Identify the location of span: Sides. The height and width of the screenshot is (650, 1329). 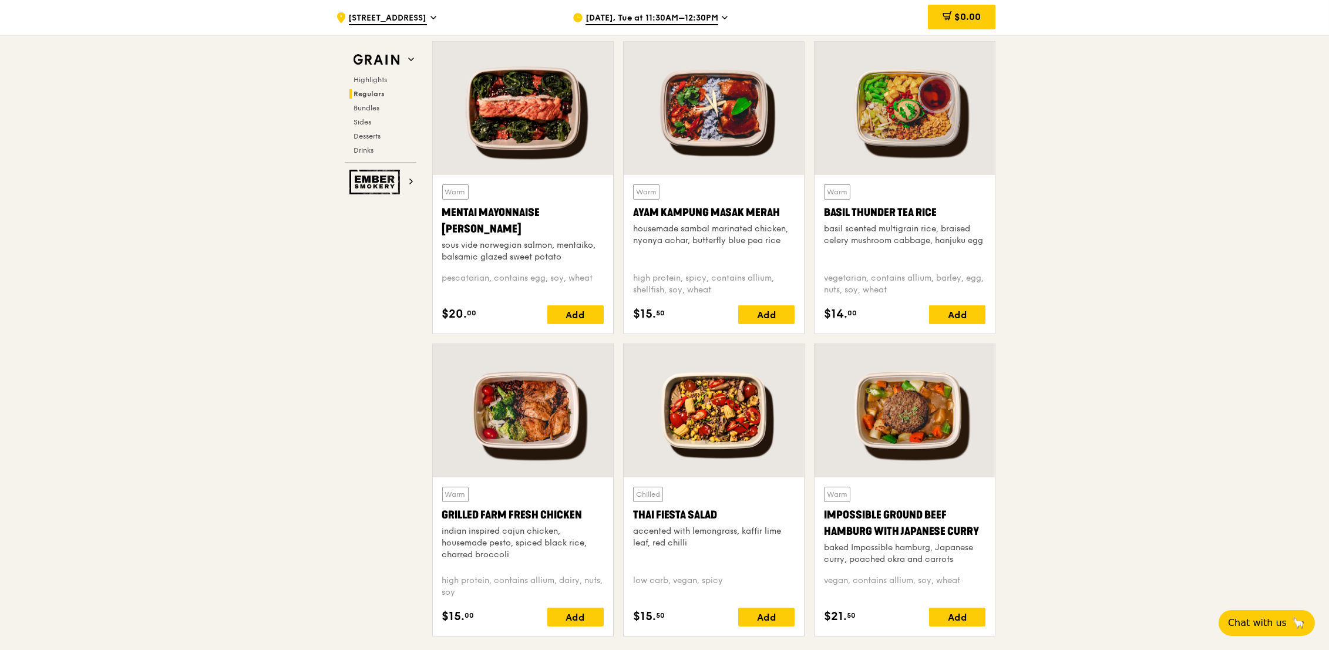
(363, 122).